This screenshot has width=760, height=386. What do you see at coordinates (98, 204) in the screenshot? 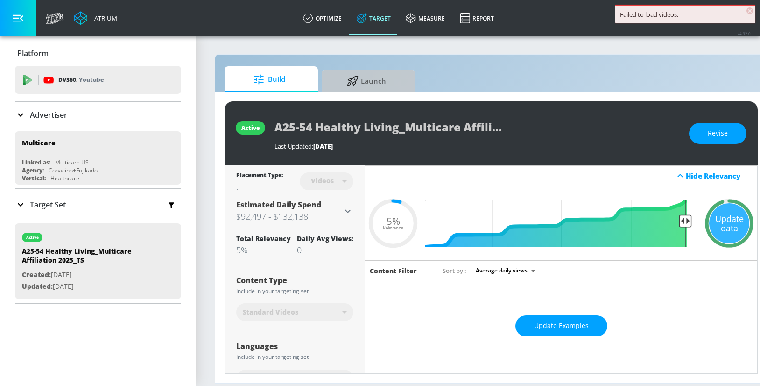
I see `div: Target Set` at bounding box center [98, 204].